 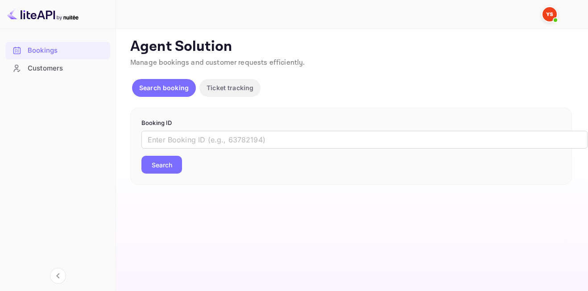 I want to click on span: Manage bookings and customer requests efficiently., so click(x=218, y=62).